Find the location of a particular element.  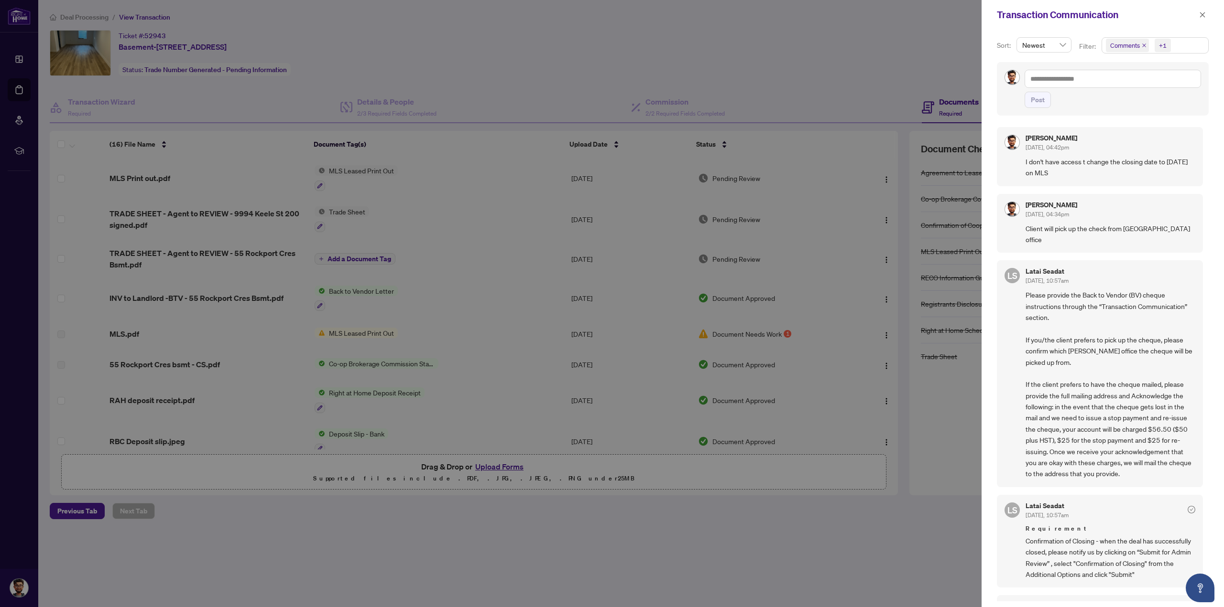

p: Filter: is located at coordinates (1088, 46).